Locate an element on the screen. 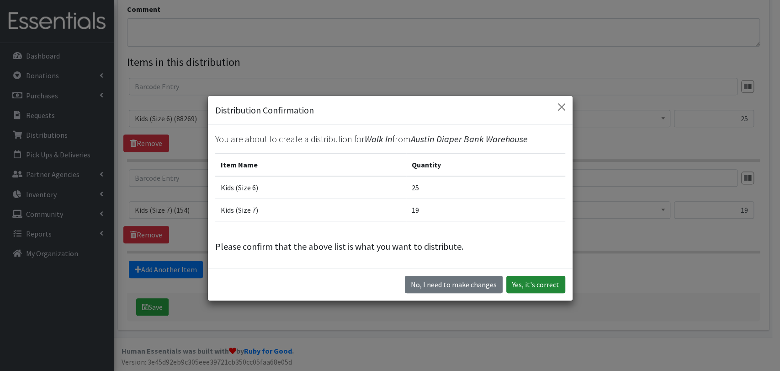  span: Austin Diaper Bank Warehouse is located at coordinates (469, 138).